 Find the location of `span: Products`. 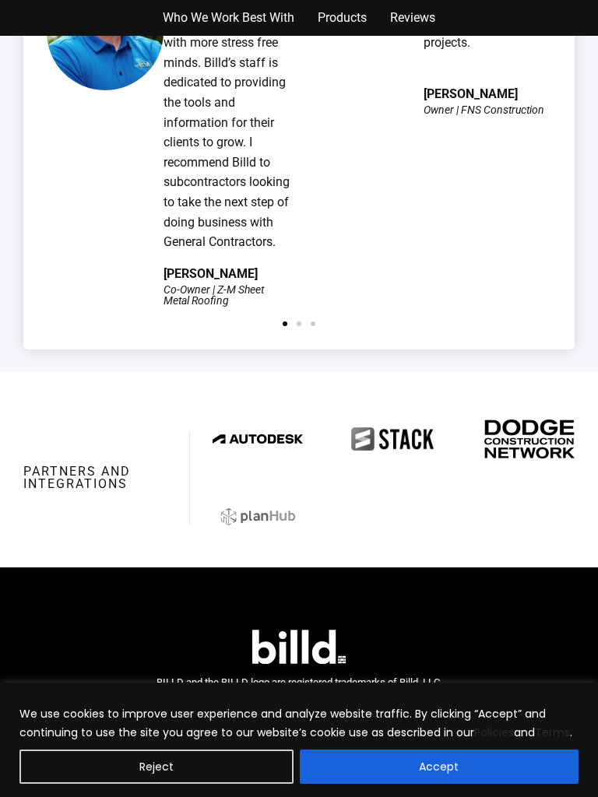

span: Products is located at coordinates (342, 18).